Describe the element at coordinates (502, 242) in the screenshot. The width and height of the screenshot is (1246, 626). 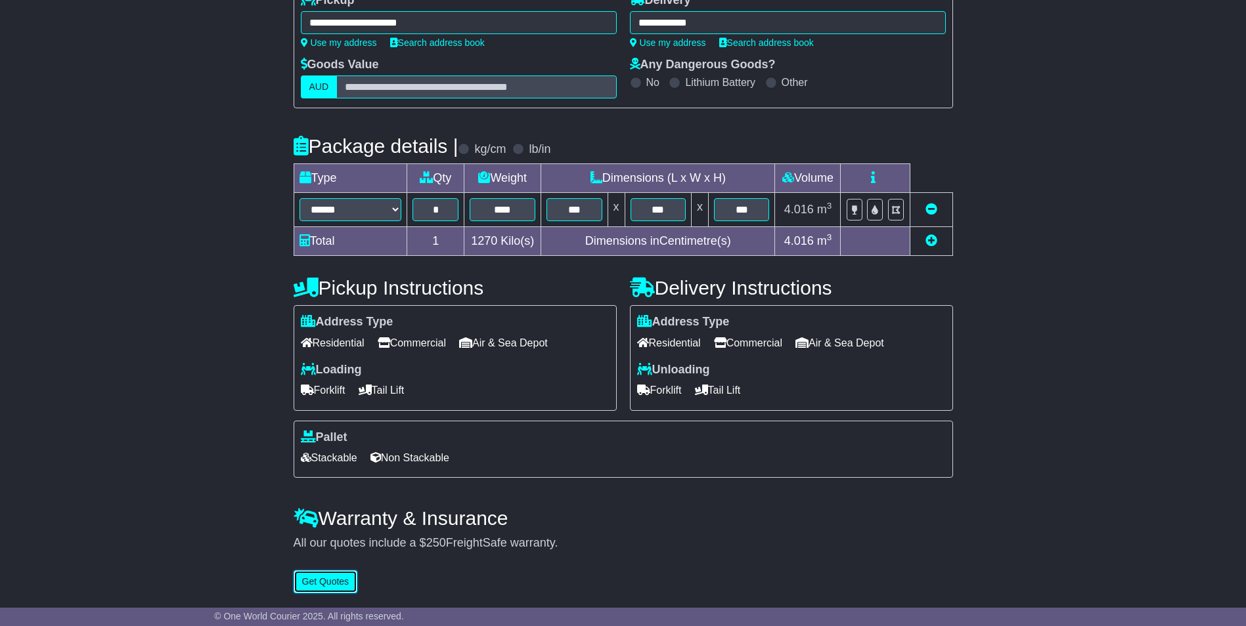
I see `td: Kilo(s)` at that location.